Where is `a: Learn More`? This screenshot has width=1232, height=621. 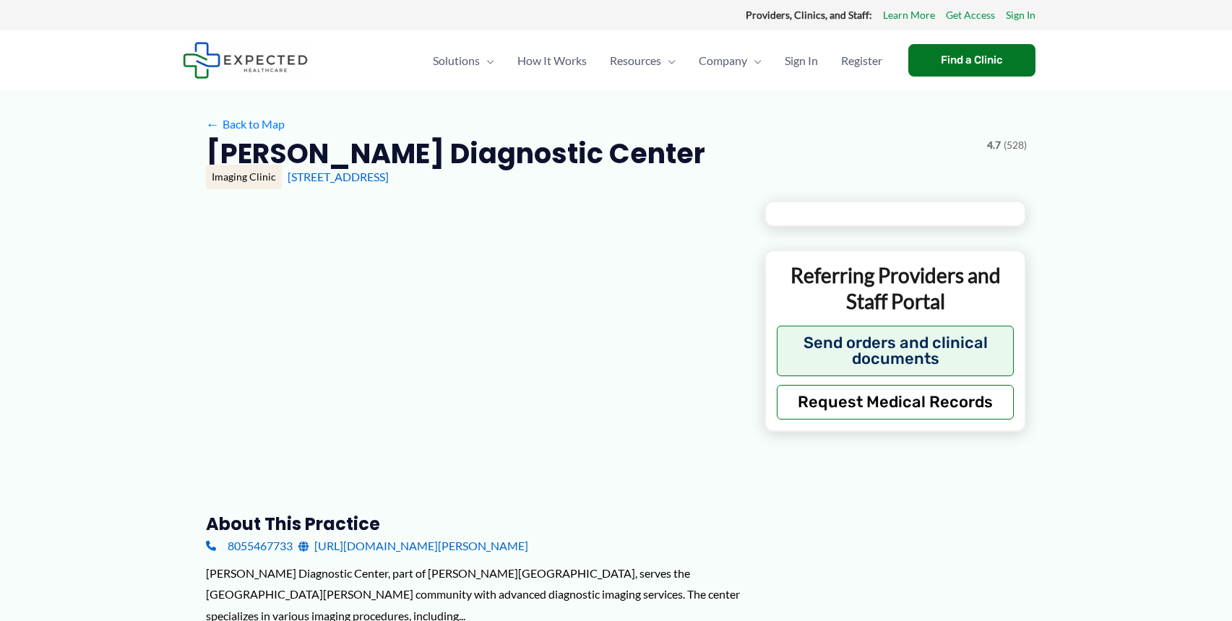 a: Learn More is located at coordinates (909, 15).